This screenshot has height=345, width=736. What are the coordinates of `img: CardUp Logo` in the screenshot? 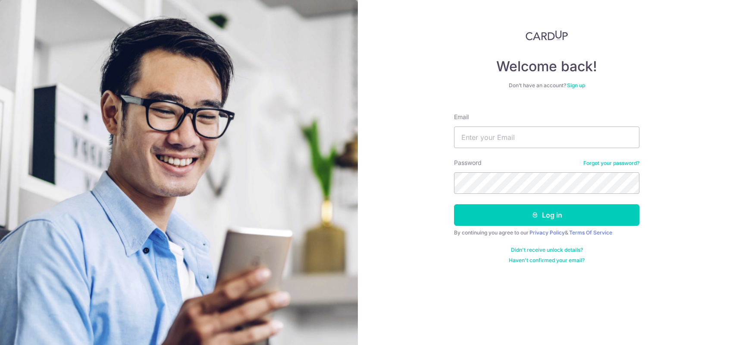 It's located at (547, 35).